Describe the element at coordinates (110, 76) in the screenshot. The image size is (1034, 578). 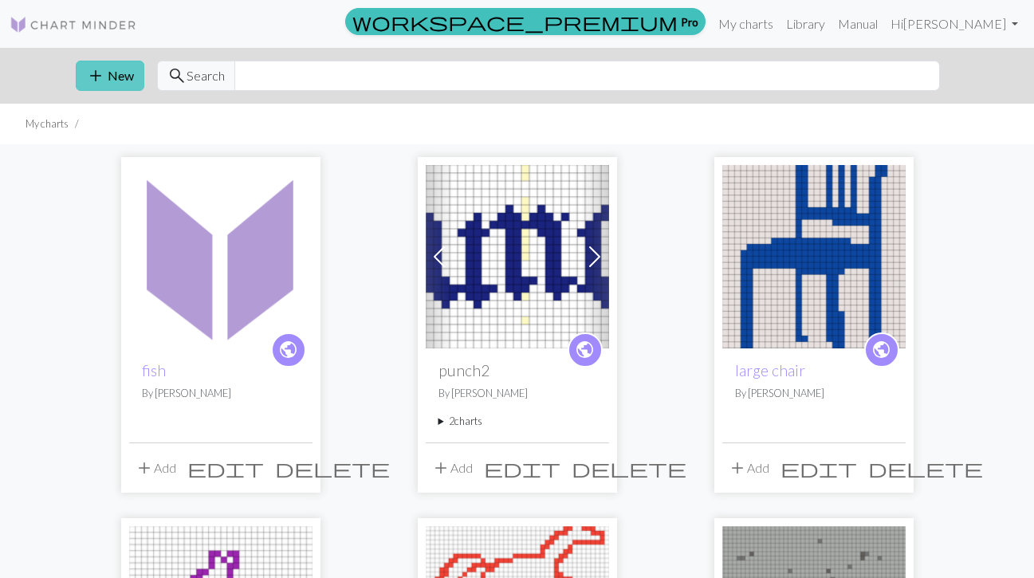
I see `button: New` at that location.